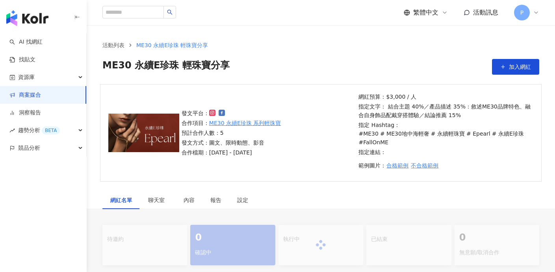 The image size is (555, 272). Describe the element at coordinates (515, 67) in the screenshot. I see `button: 加入網紅` at that location.